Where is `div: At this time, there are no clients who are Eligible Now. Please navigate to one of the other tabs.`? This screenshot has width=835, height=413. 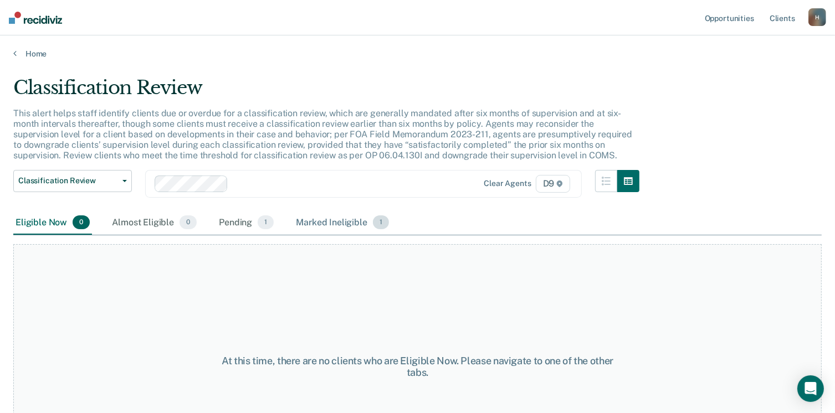 div: At this time, there are no clients who are Eligible Now. Please navigate to one of the other tabs. is located at coordinates (417, 367).